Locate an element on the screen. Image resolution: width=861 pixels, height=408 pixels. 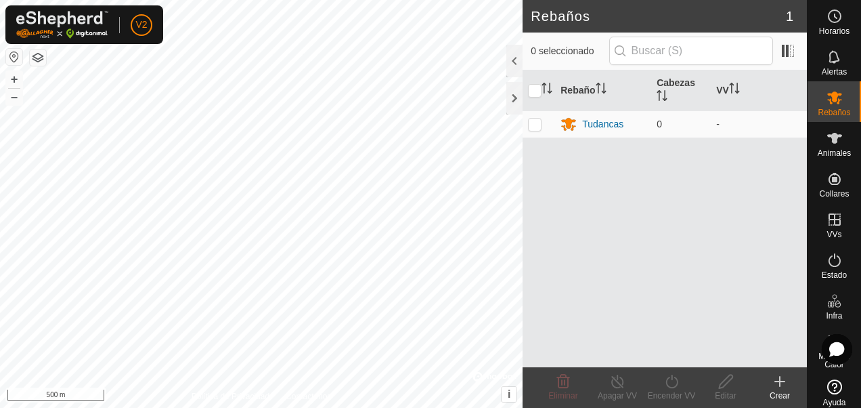
span: i is located at coordinates (509, 393).